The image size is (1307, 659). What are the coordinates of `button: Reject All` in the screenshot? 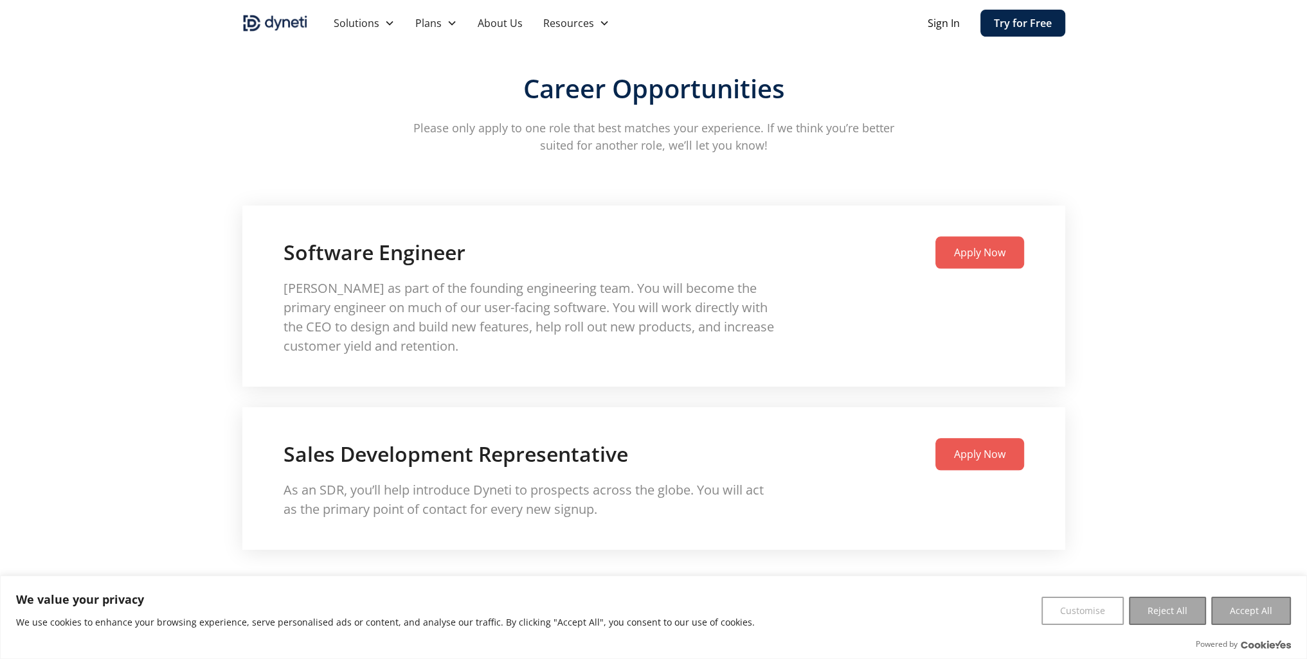 It's located at (1167, 611).